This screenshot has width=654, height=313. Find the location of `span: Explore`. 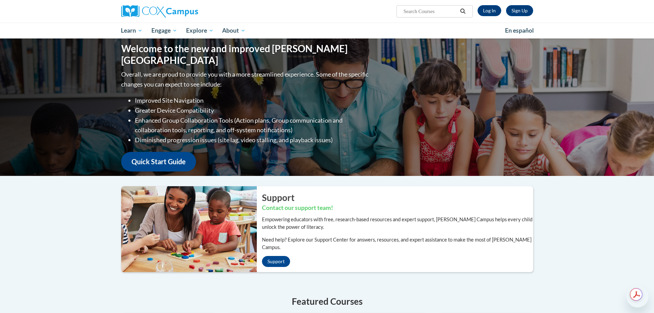

span: Explore is located at coordinates (200, 31).